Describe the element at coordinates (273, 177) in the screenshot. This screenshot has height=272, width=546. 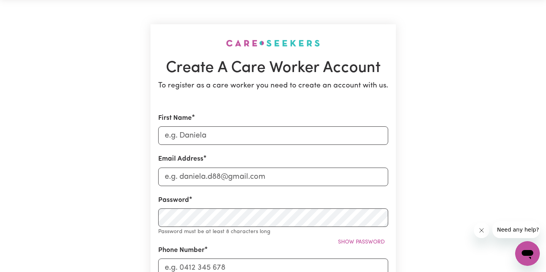
I see `input: e.g. daniela.d88@gmail.com` at that location.